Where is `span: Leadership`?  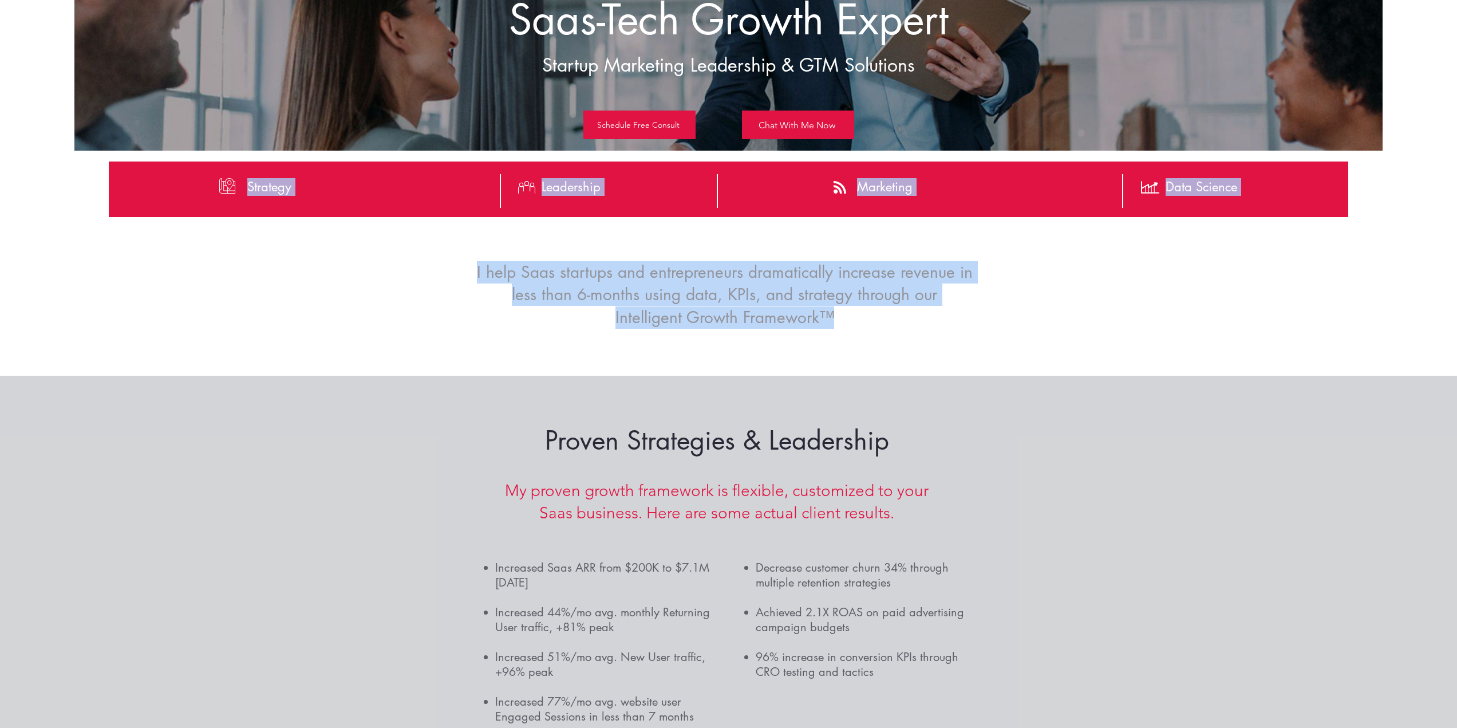
span: Leadership is located at coordinates (571, 187).